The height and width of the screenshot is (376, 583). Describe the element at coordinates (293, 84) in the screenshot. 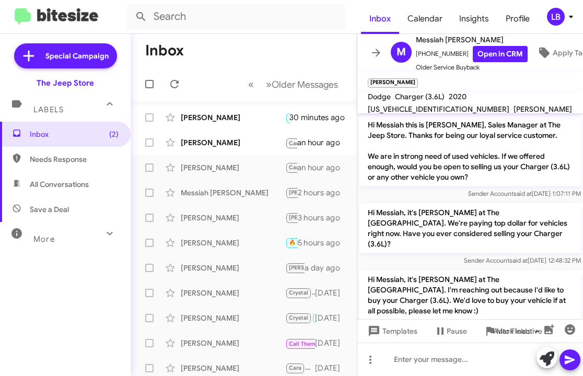

I see `nav: Page navigation example` at that location.